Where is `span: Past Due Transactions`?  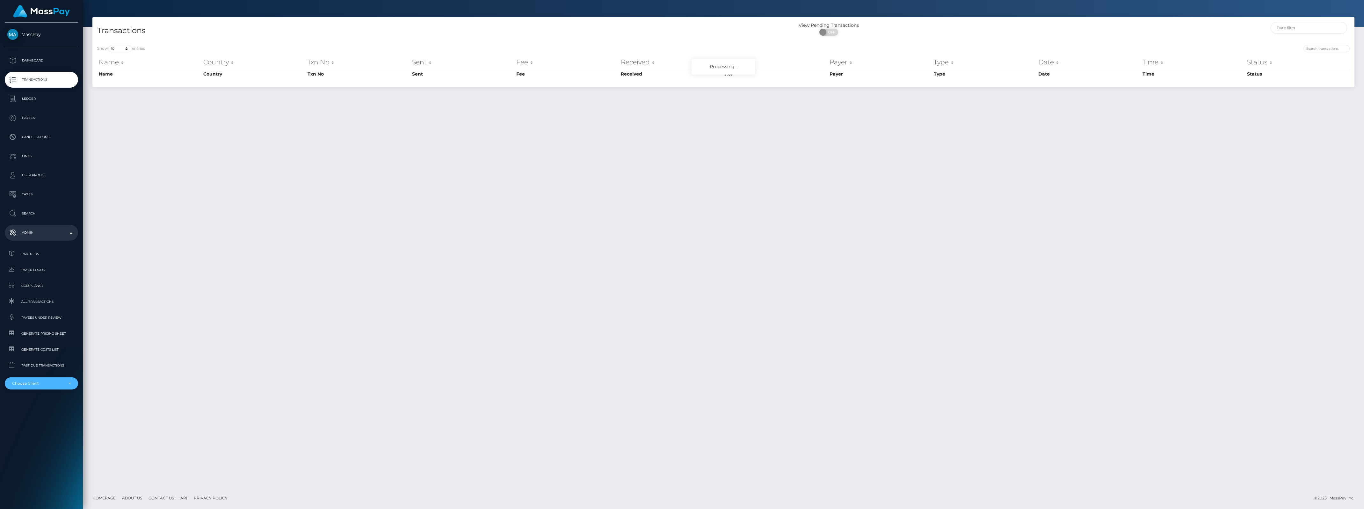
span: Past Due Transactions is located at coordinates (41, 365).